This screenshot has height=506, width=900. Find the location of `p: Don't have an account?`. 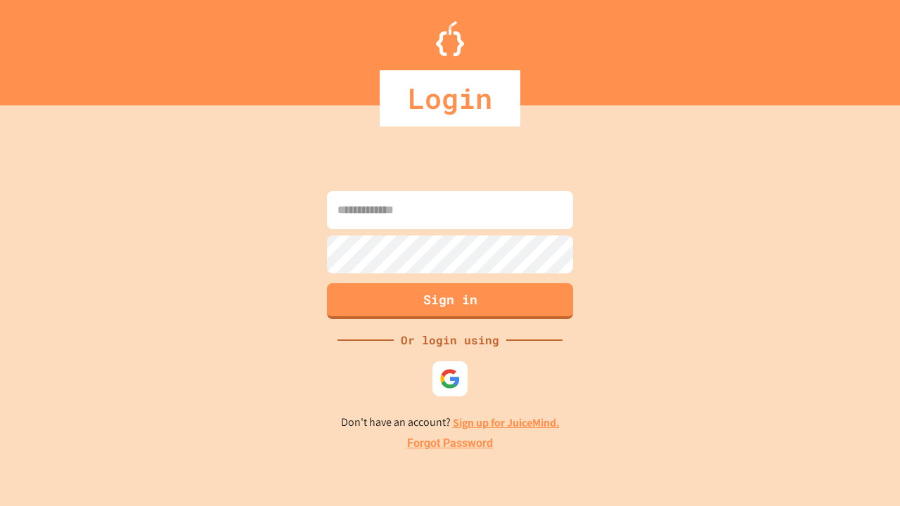

p: Don't have an account? is located at coordinates (450, 423).